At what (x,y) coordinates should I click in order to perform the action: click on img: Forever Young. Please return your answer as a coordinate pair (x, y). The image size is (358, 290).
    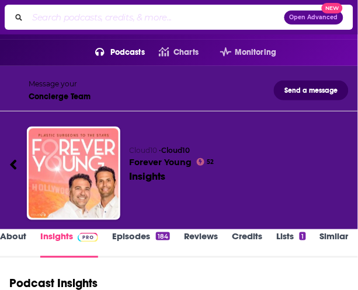
    Looking at the image, I should click on (74, 174).